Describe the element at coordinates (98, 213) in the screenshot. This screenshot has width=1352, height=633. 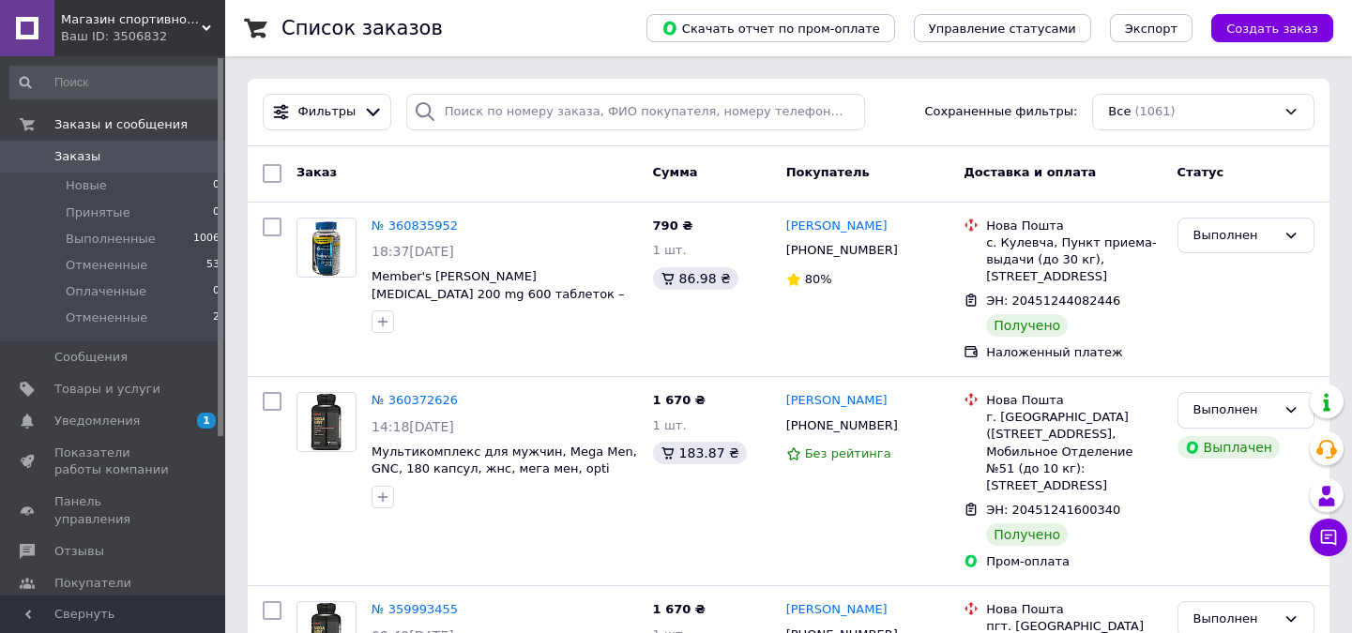
I see `span: Принятые` at that location.